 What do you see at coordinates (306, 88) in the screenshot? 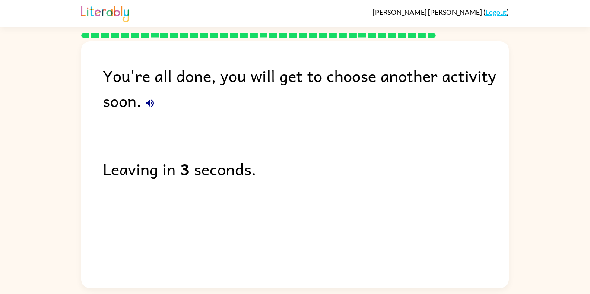
I see `div: You're all done, you will get to choose another activity soon.` at bounding box center [306, 88].